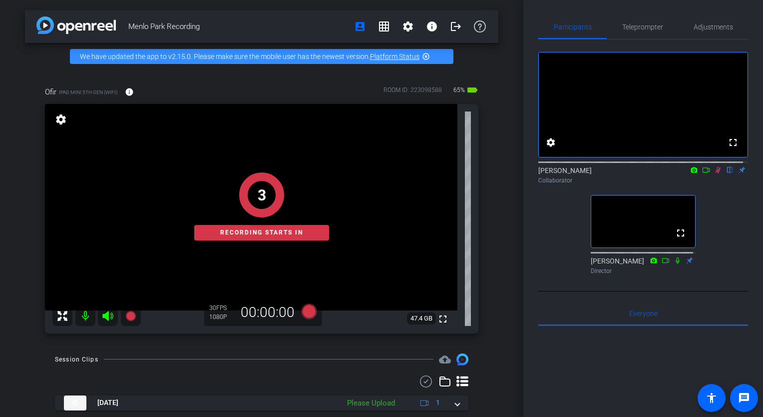 This screenshot has height=417, width=763. Describe the element at coordinates (456, 26) in the screenshot. I see `mat-icon: logout` at that location.